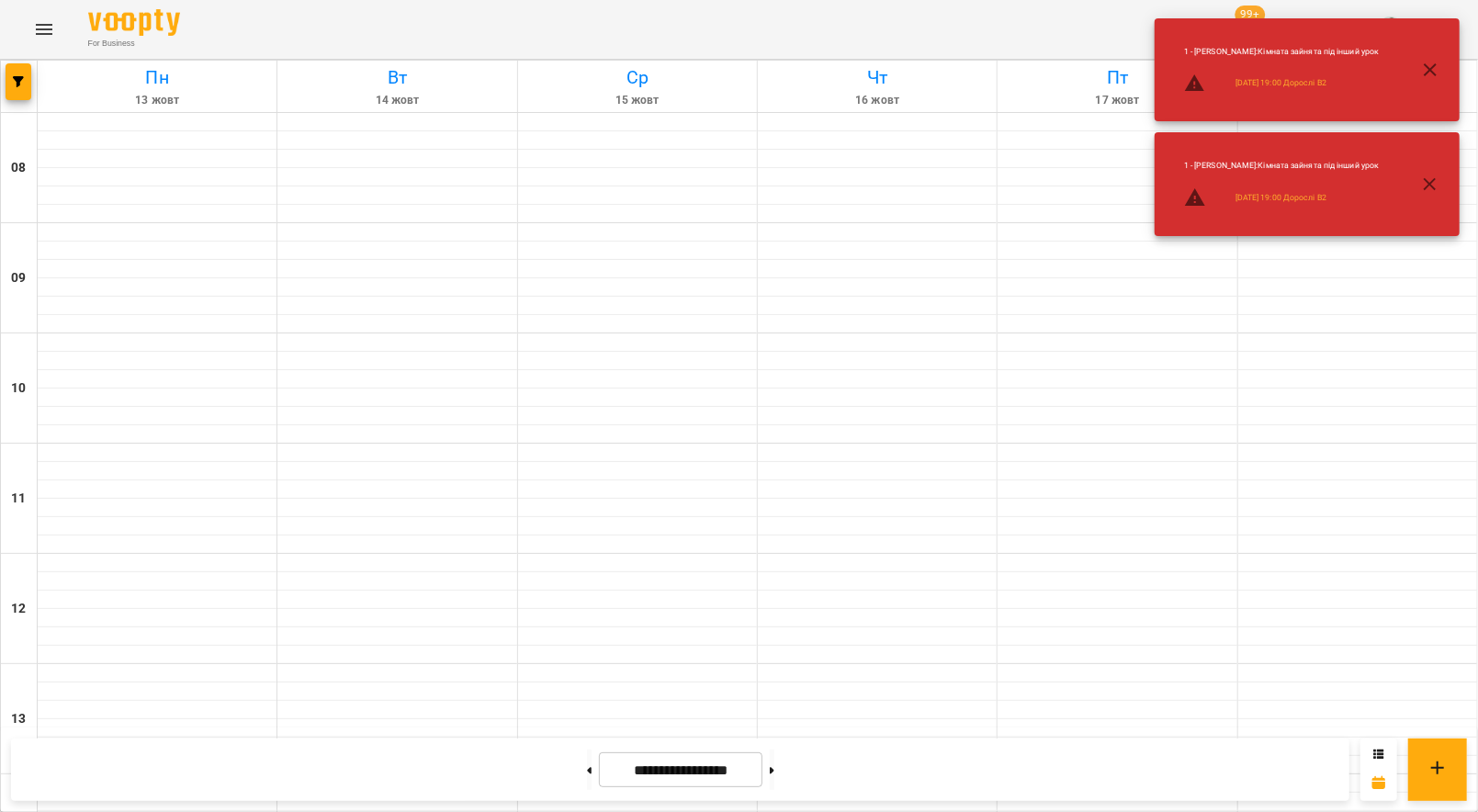 This screenshot has height=812, width=1478. Describe the element at coordinates (134, 43) in the screenshot. I see `span: For Business` at that location.